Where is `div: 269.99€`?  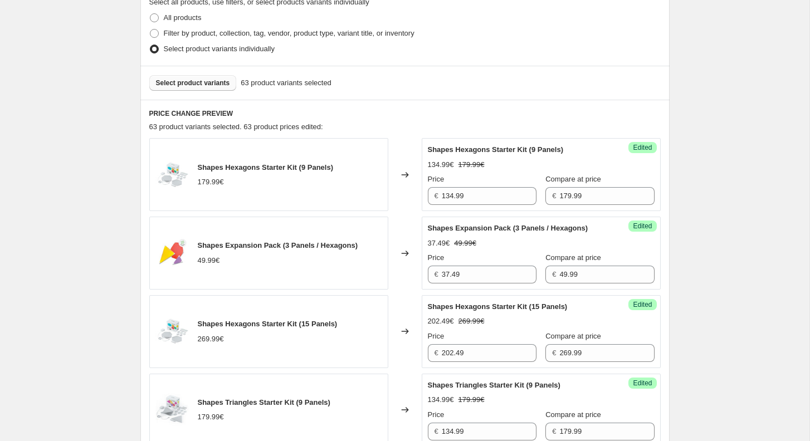
div: 269.99€ is located at coordinates (211, 339).